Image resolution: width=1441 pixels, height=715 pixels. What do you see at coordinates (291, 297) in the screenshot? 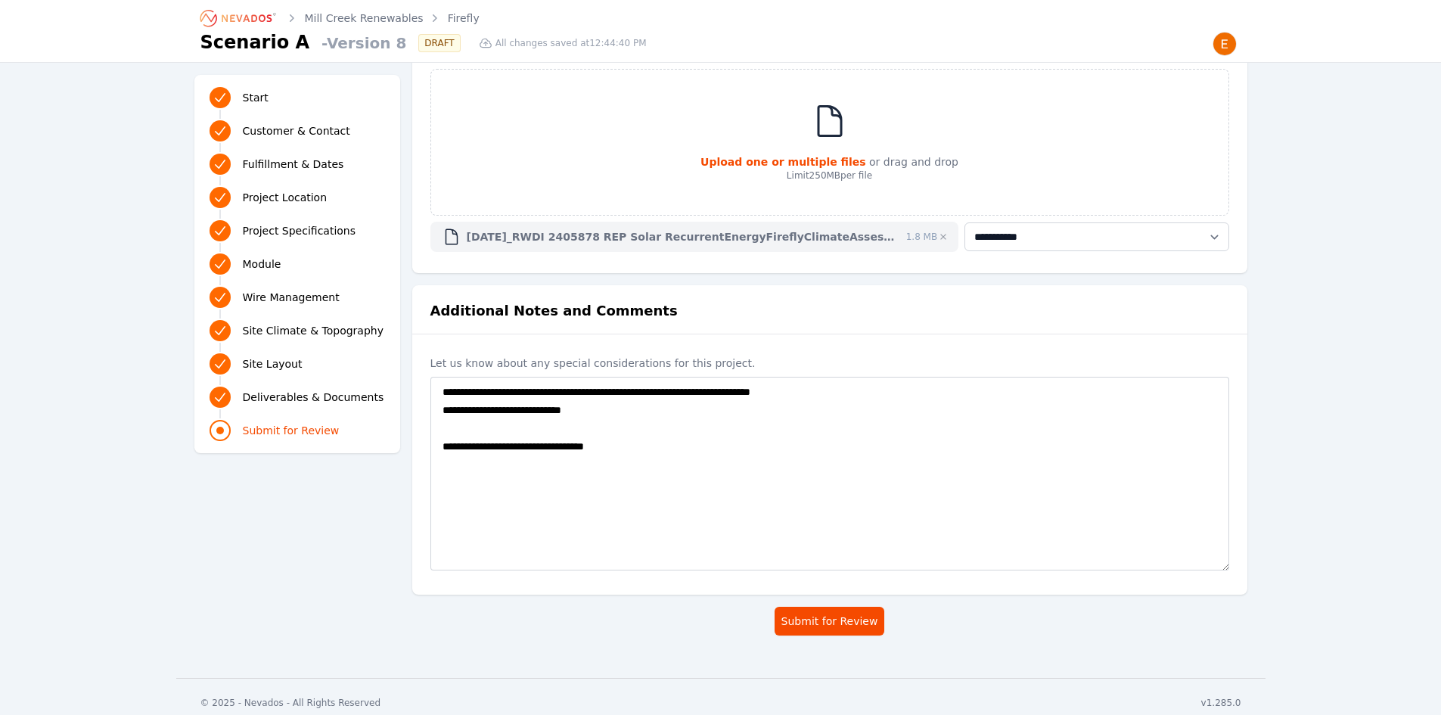
I see `span: Wire Management` at bounding box center [291, 297].